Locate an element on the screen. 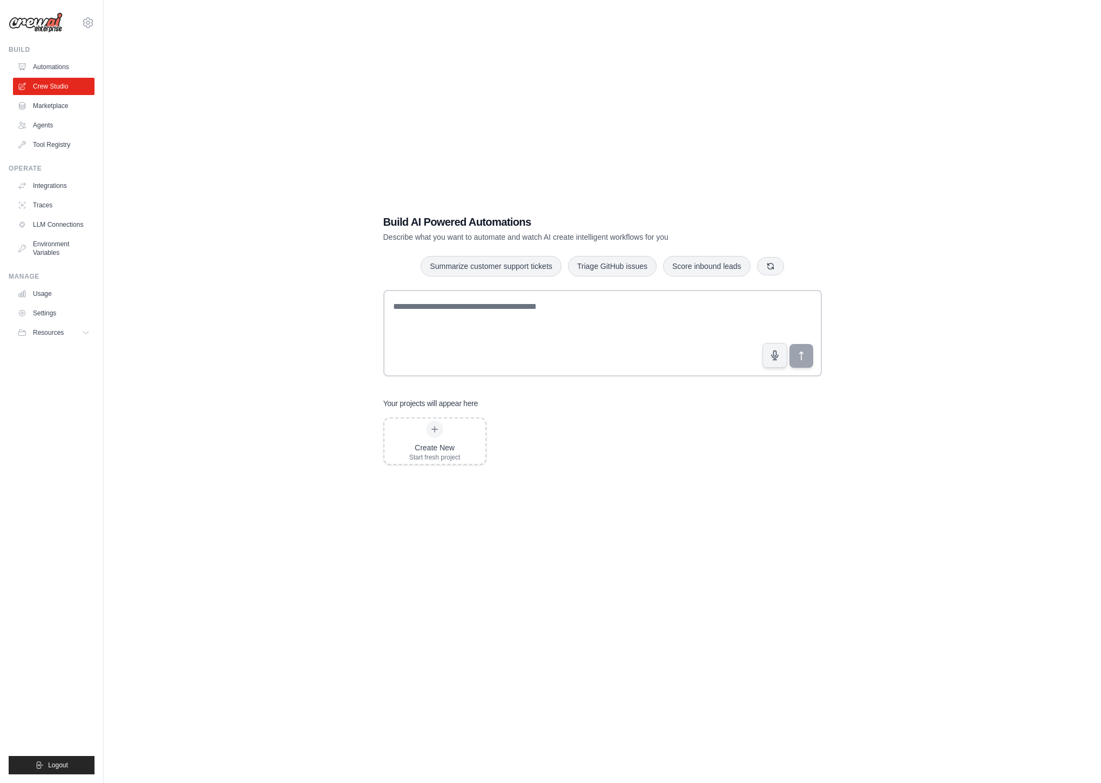 The image size is (1101, 783). div: Operate is located at coordinates (51, 169).